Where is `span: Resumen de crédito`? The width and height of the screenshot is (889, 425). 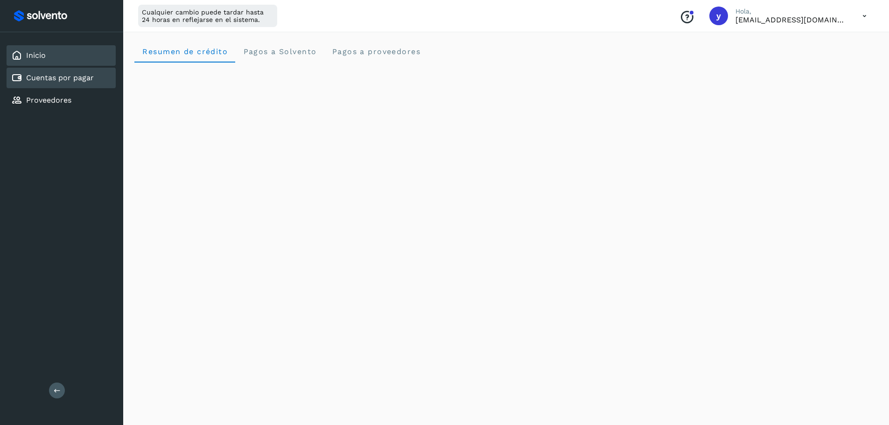 span: Resumen de crédito is located at coordinates (185, 51).